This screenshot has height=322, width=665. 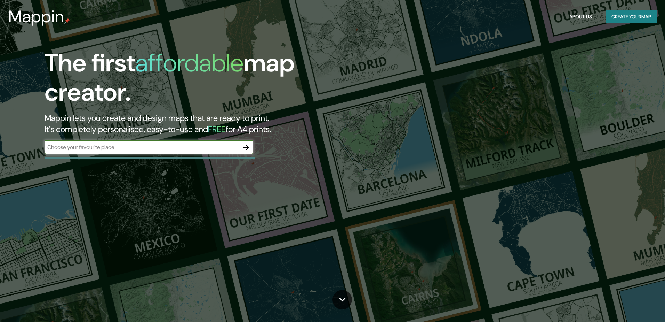 What do you see at coordinates (581, 17) in the screenshot?
I see `button: About Us` at bounding box center [581, 17].